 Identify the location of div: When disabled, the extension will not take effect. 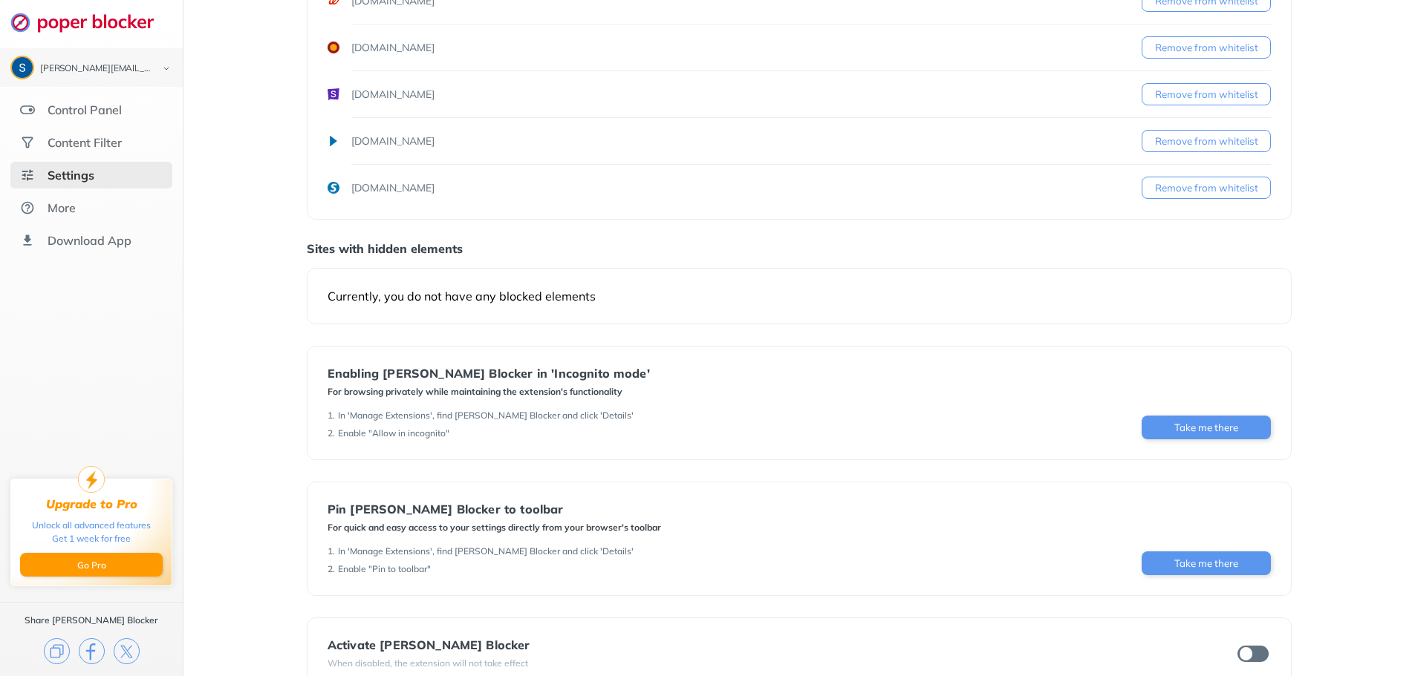
(428, 664).